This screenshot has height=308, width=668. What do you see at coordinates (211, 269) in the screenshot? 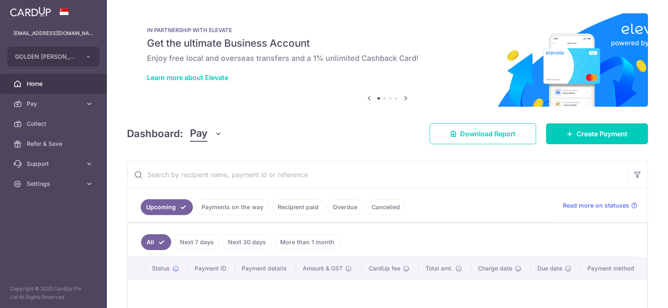
I see `th: Payment ID` at bounding box center [211, 269].